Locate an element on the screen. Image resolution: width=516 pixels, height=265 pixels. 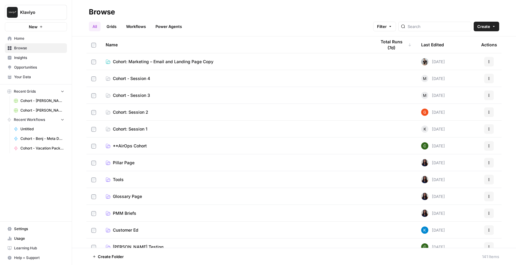
a: Cohort - Session 3 is located at coordinates (236, 95).